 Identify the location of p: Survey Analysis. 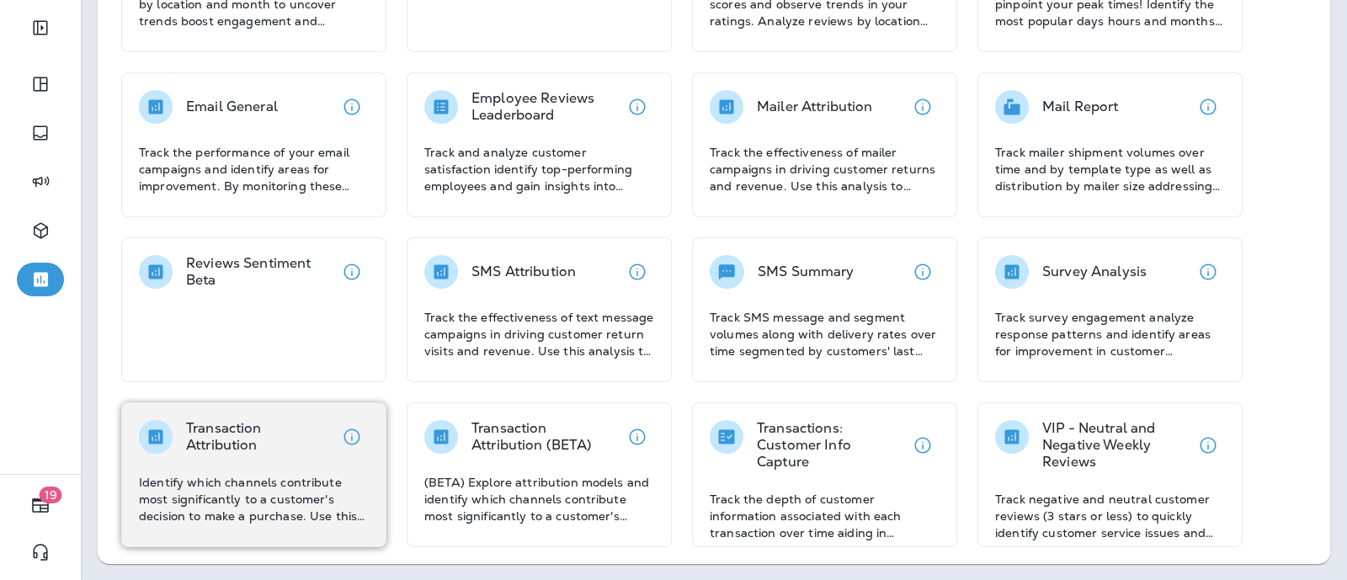
(1094, 272).